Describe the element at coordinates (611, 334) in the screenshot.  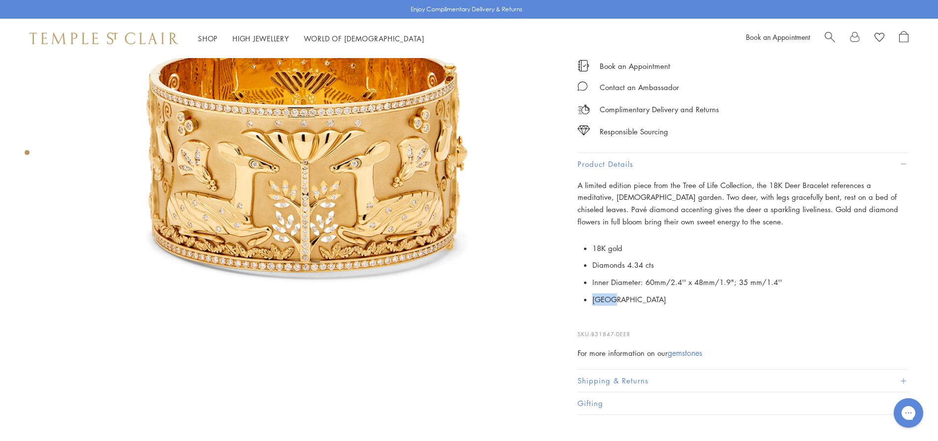
I see `span: B31847-DEER` at that location.